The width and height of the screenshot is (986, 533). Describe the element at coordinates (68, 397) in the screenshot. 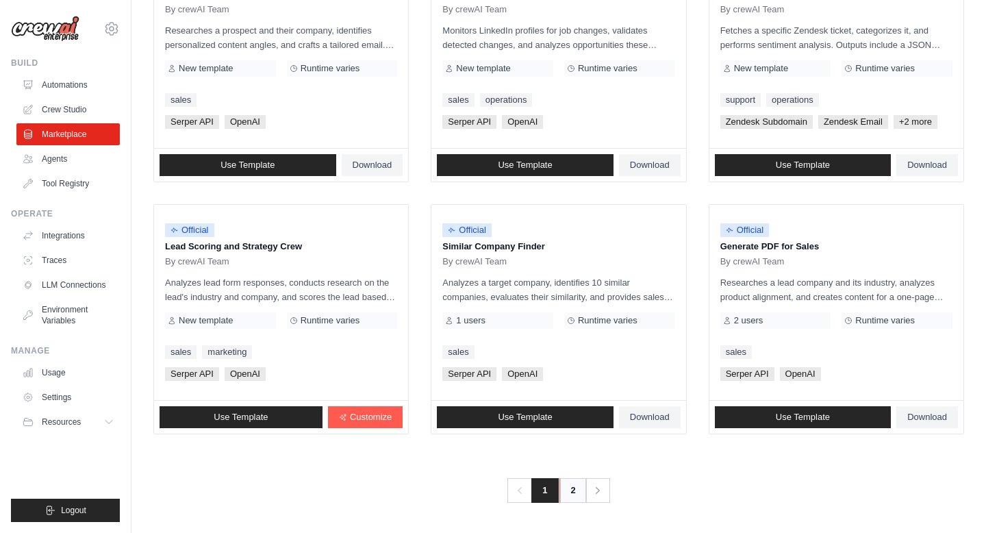

I see `a: Settings` at that location.